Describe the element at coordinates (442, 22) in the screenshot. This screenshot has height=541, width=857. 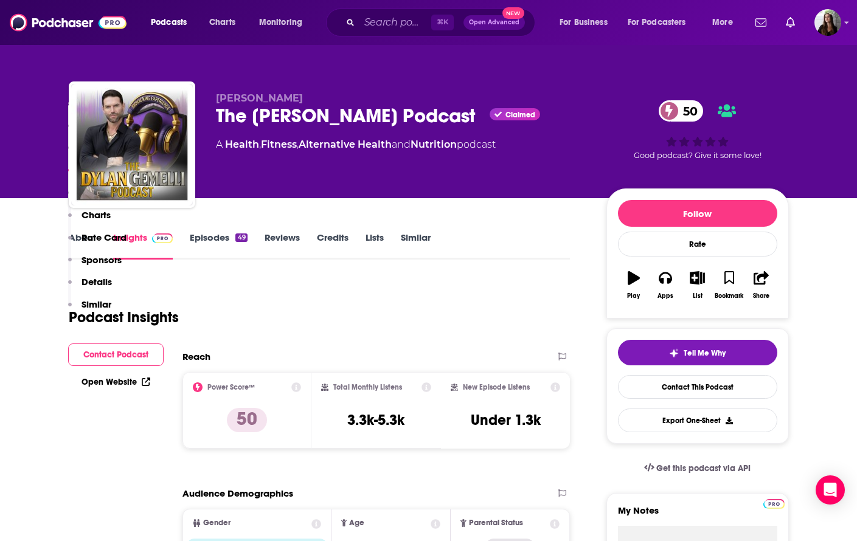
I see `span: ⌘ K` at that location.